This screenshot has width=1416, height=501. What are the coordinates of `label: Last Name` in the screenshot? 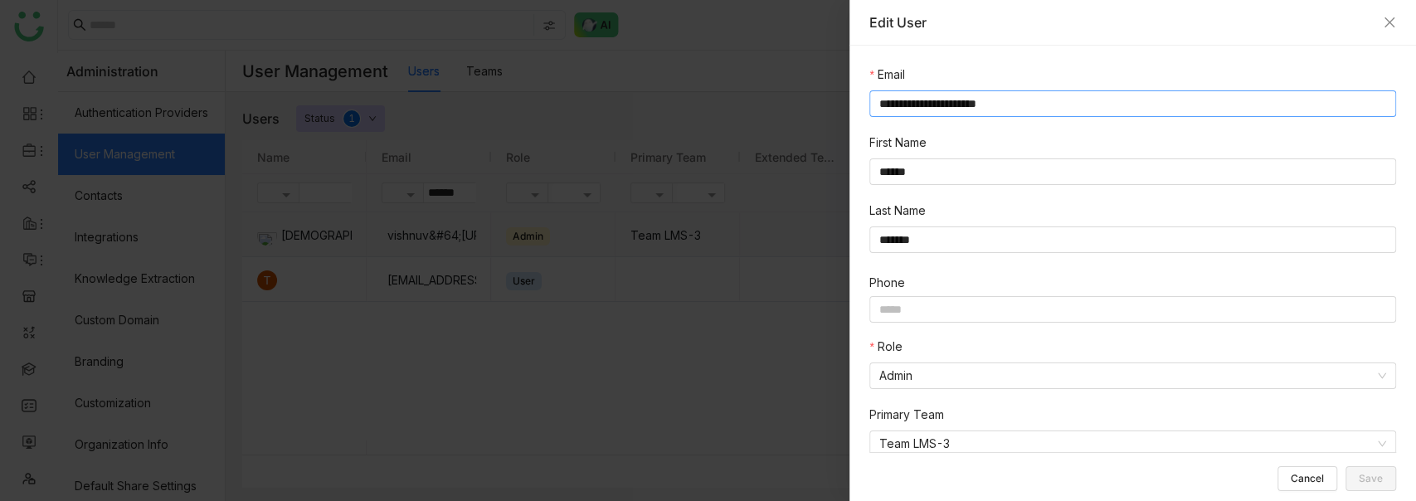 It's located at (898, 211).